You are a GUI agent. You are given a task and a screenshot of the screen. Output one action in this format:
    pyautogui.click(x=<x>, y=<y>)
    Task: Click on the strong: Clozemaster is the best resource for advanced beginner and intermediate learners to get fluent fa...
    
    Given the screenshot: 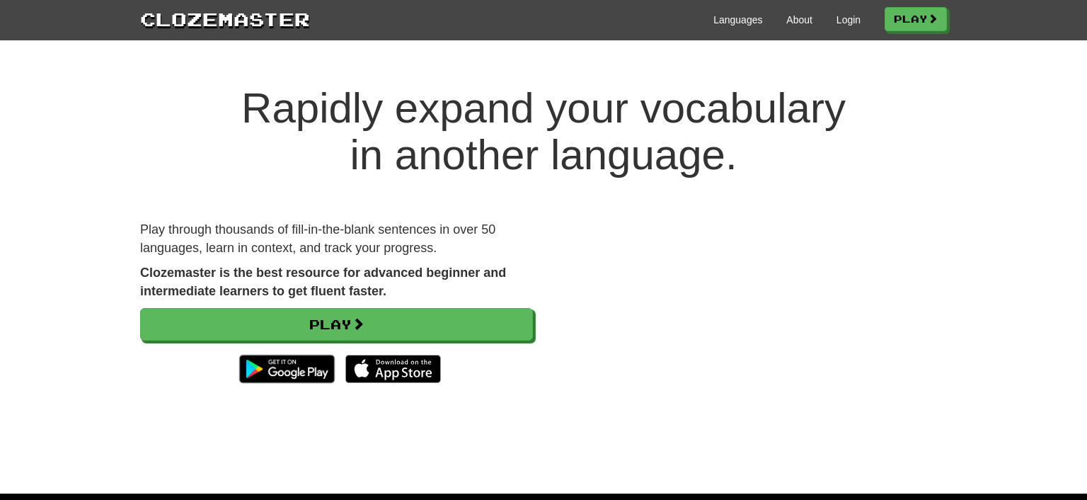 What is the action you would take?
    pyautogui.click(x=323, y=282)
    